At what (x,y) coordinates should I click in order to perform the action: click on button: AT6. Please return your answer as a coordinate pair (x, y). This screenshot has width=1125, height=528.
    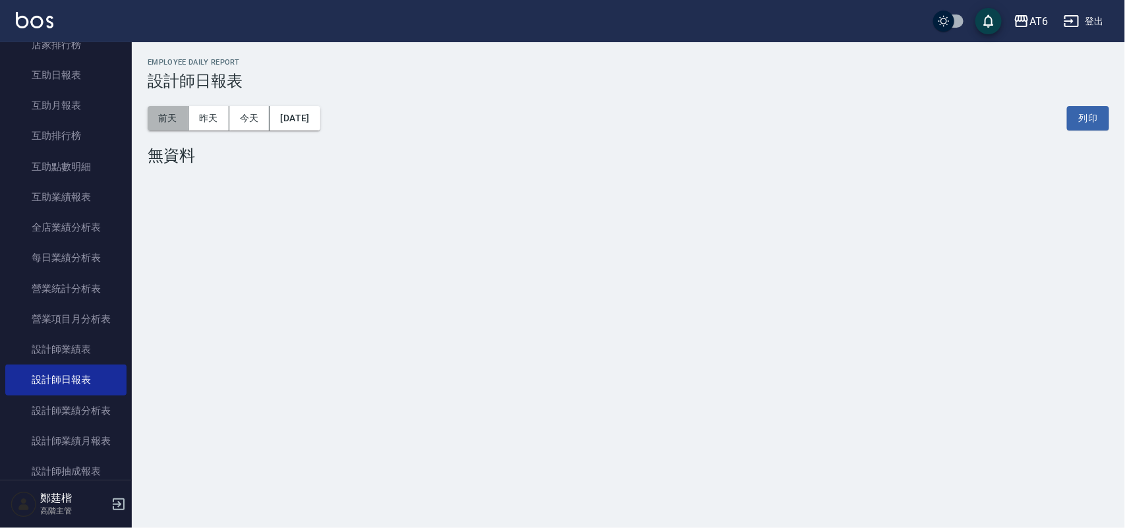
    Looking at the image, I should click on (1031, 21).